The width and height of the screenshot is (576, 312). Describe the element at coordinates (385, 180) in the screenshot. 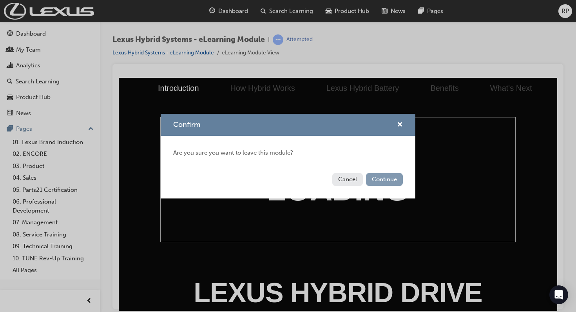

I see `button: Continue` at that location.